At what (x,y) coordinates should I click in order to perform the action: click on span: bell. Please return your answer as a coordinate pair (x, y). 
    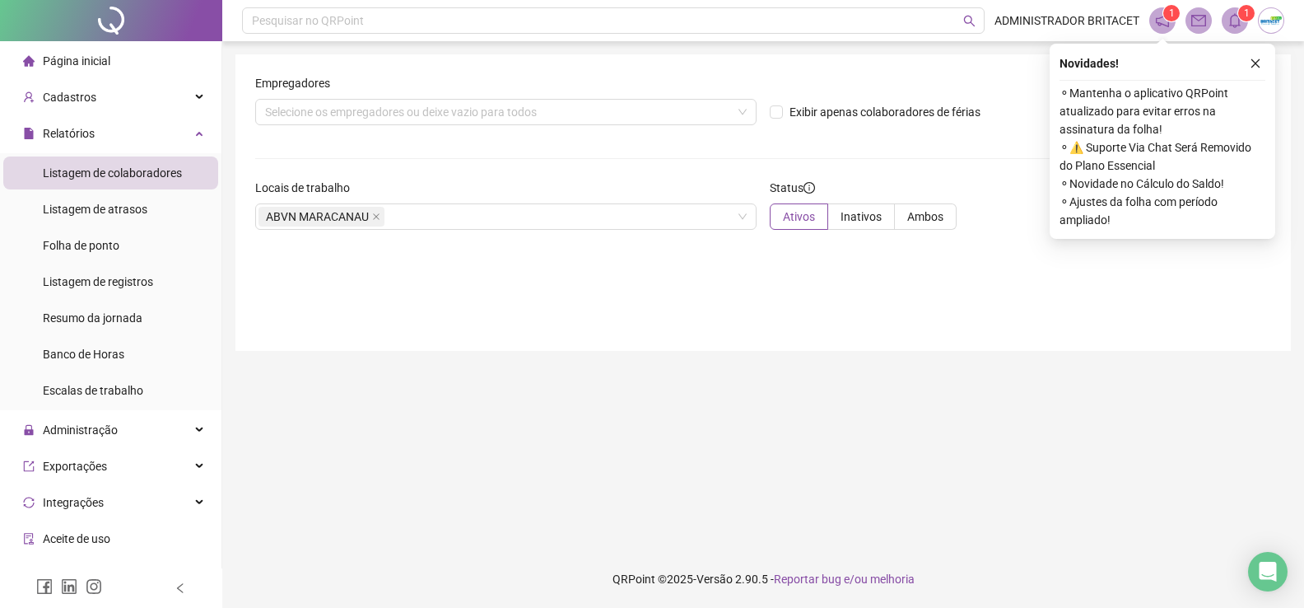
    Looking at the image, I should click on (1235, 21).